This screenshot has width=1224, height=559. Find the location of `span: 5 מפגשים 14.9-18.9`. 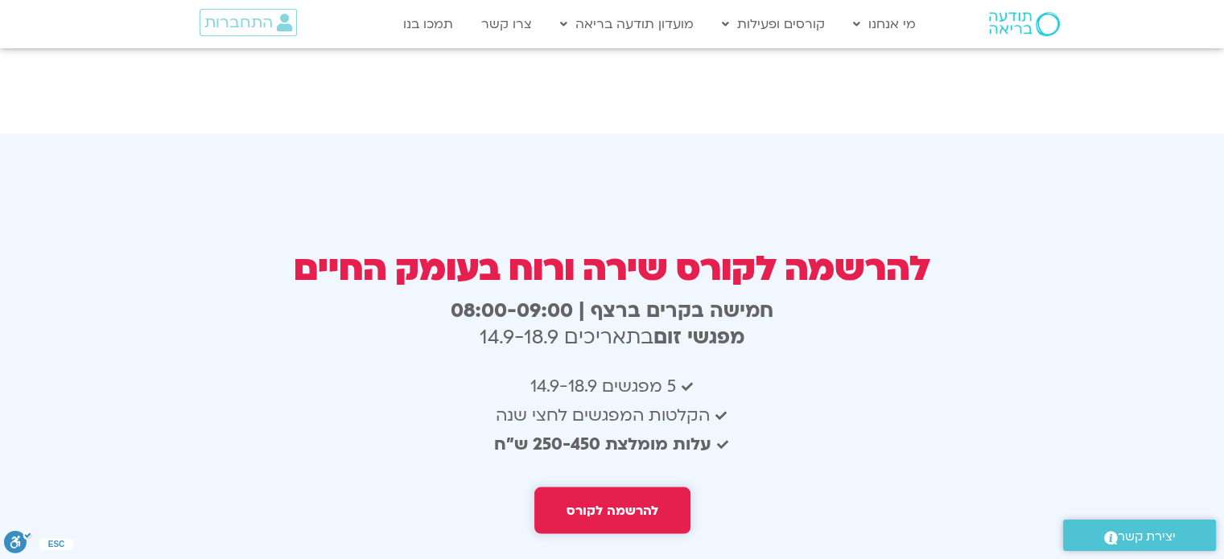

span: 5 מפגשים 14.9-18.9 is located at coordinates (605, 386).